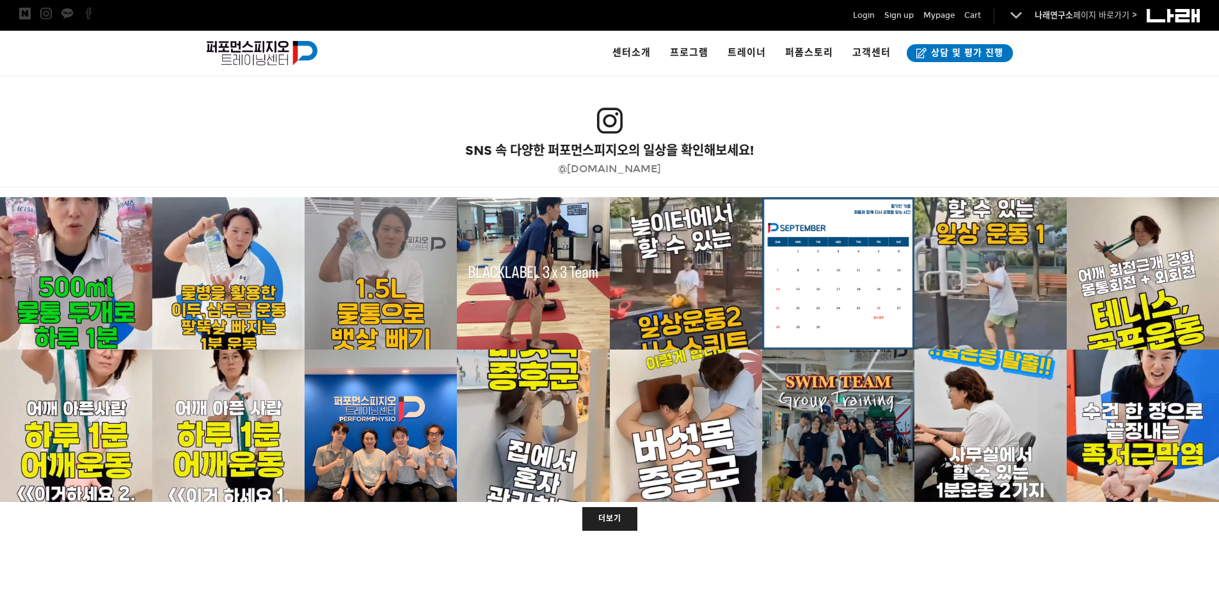 The height and width of the screenshot is (614, 1219). I want to click on span: 상담 및 평가 진행, so click(965, 53).